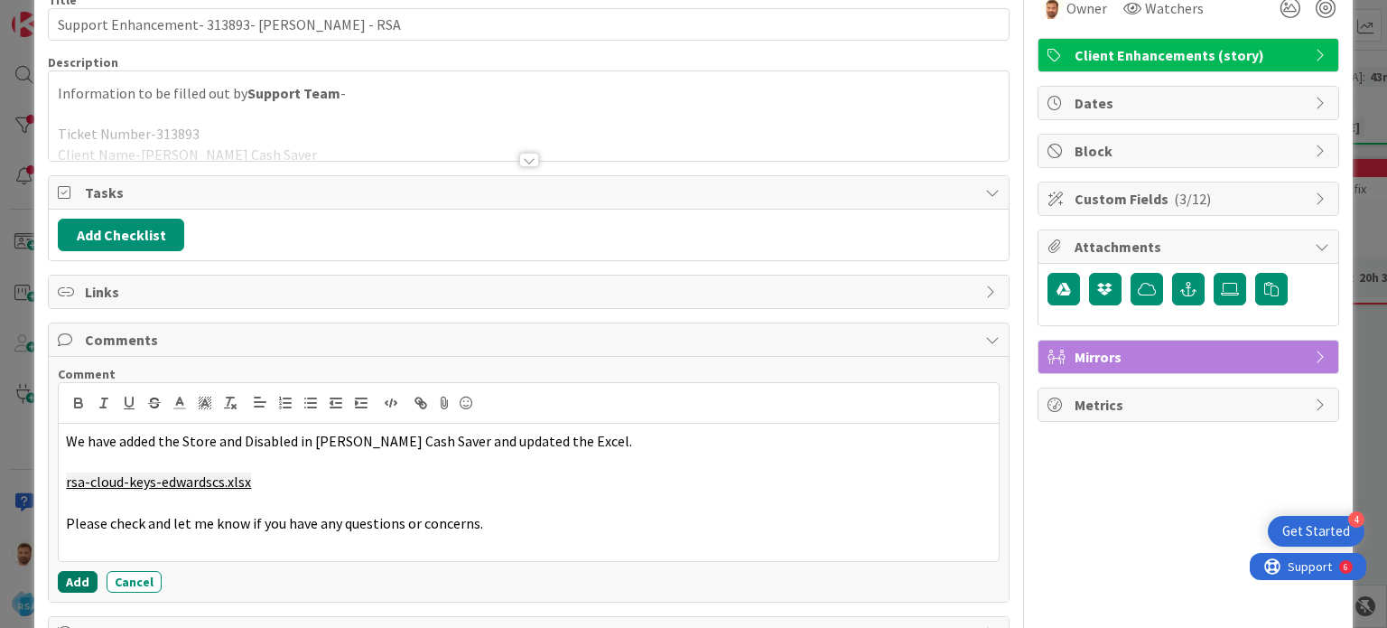  Describe the element at coordinates (528, 24) in the screenshot. I see `input: type card name here...` at that location.